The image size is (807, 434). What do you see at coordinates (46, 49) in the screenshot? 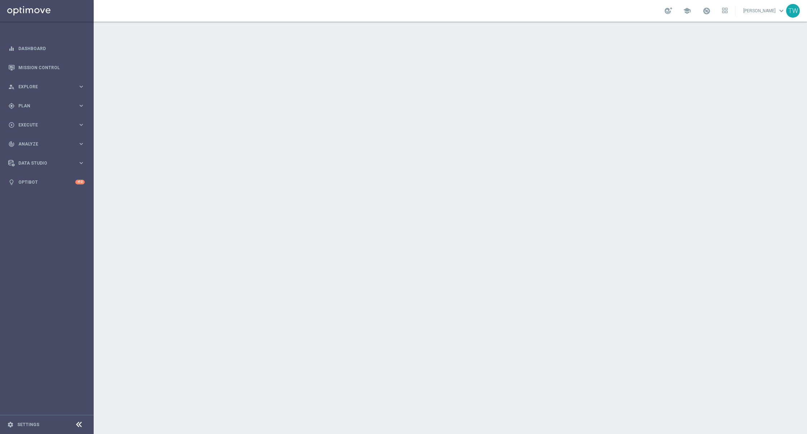
I see `div: equalizer Dashboard` at bounding box center [46, 49].